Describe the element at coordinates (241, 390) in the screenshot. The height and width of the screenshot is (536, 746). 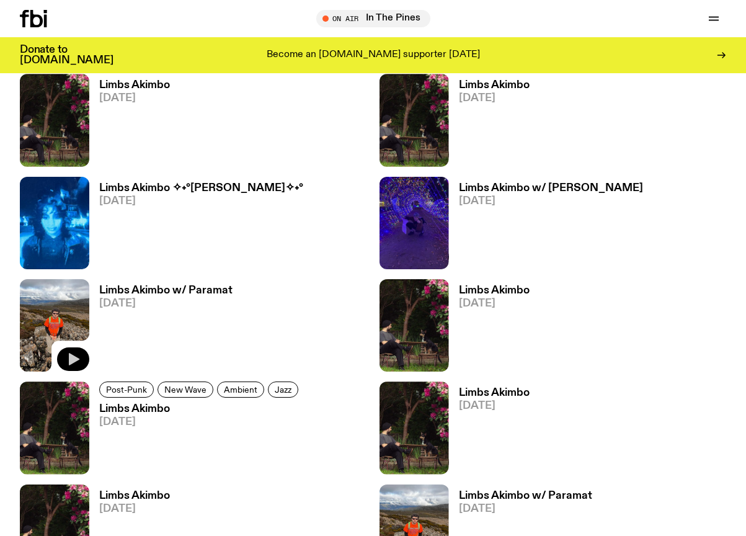
I see `a: Ambient` at that location.